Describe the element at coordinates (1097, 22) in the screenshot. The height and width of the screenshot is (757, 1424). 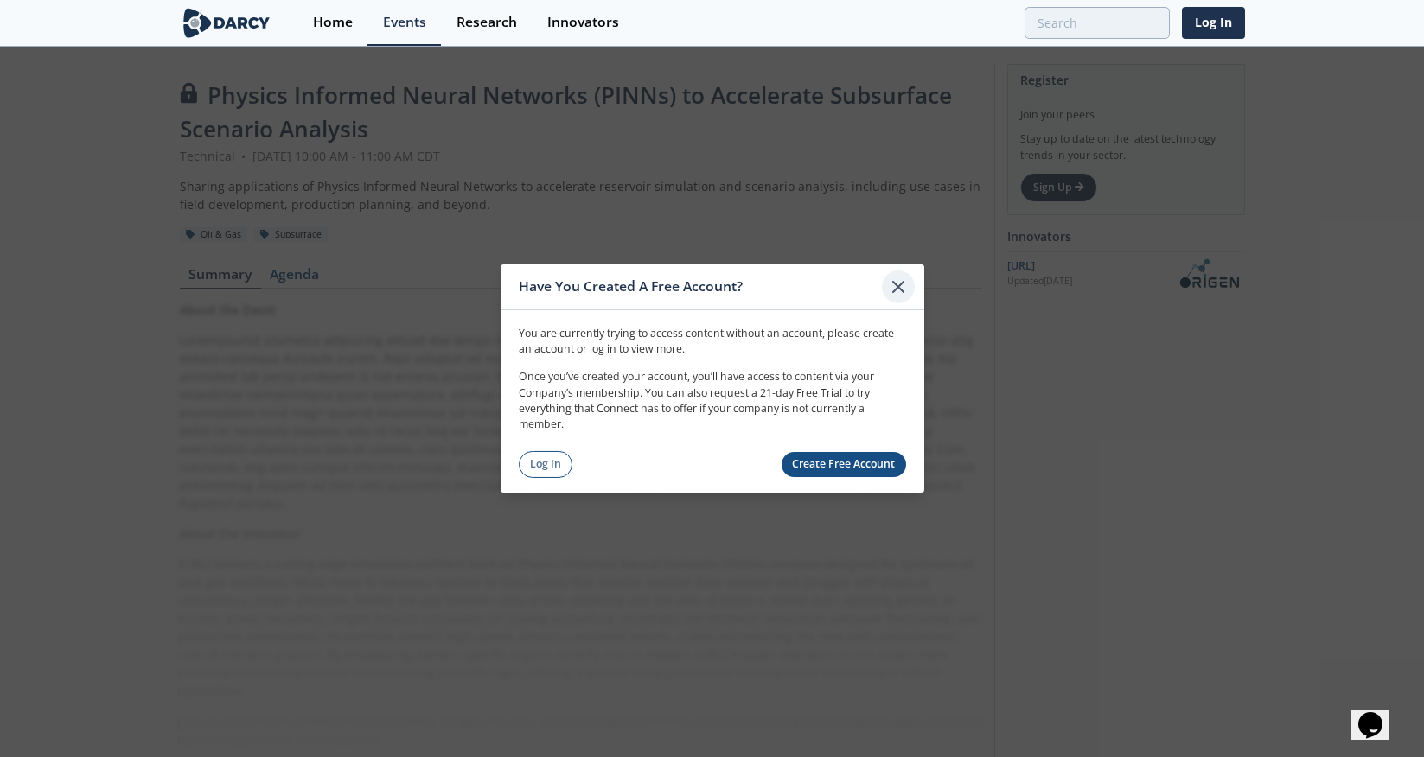
I see `input: Advanced Search` at that location.